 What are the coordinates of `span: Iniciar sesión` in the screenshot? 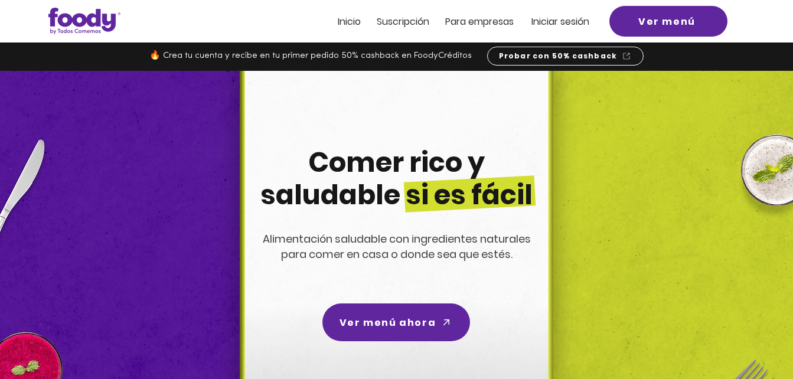 It's located at (561, 21).